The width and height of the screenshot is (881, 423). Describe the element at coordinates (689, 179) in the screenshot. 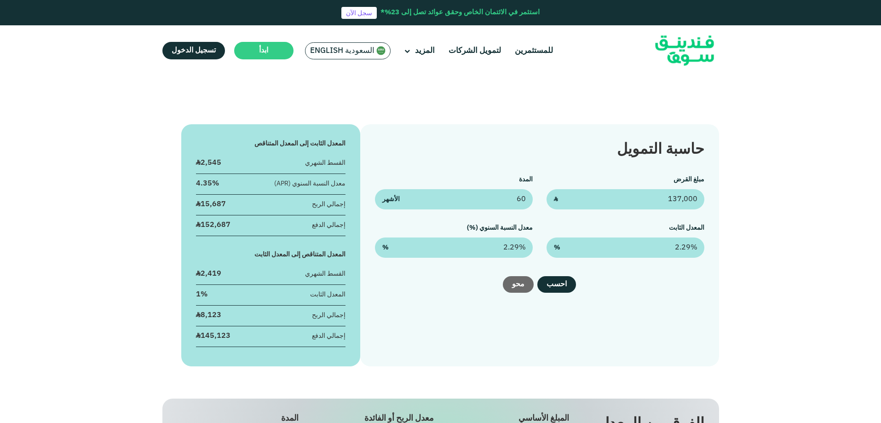

I see `label: مبلغ القرض` at that location.